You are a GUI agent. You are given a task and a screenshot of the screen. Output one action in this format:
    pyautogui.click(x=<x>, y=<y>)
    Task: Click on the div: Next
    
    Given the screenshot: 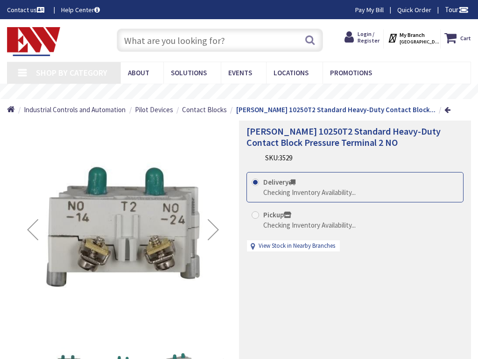 What is the action you would take?
    pyautogui.click(x=214, y=229)
    